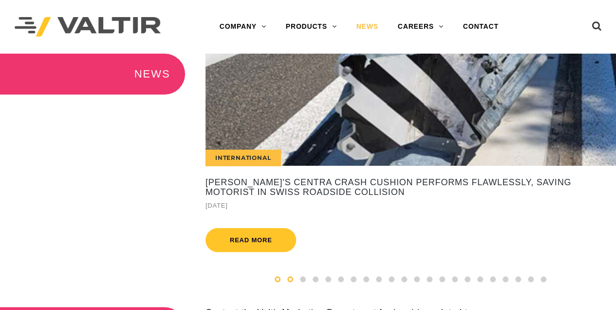 The image size is (616, 310). Describe the element at coordinates (367, 27) in the screenshot. I see `a: NEWS` at that location.